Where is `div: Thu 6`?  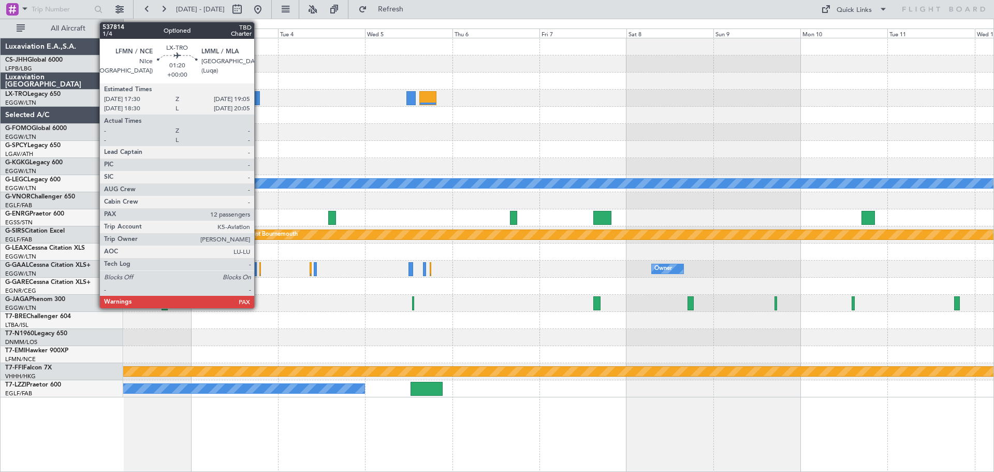
div: Thu 6 is located at coordinates (496, 33).